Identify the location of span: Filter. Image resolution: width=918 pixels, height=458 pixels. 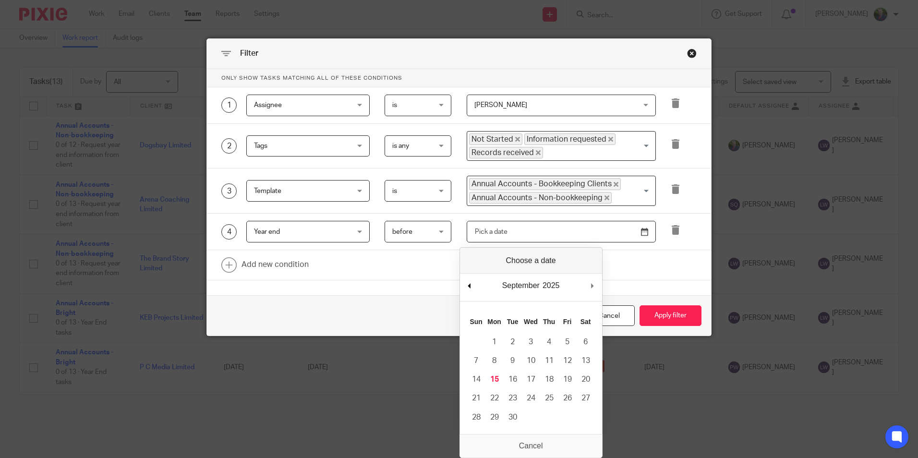
(249, 53).